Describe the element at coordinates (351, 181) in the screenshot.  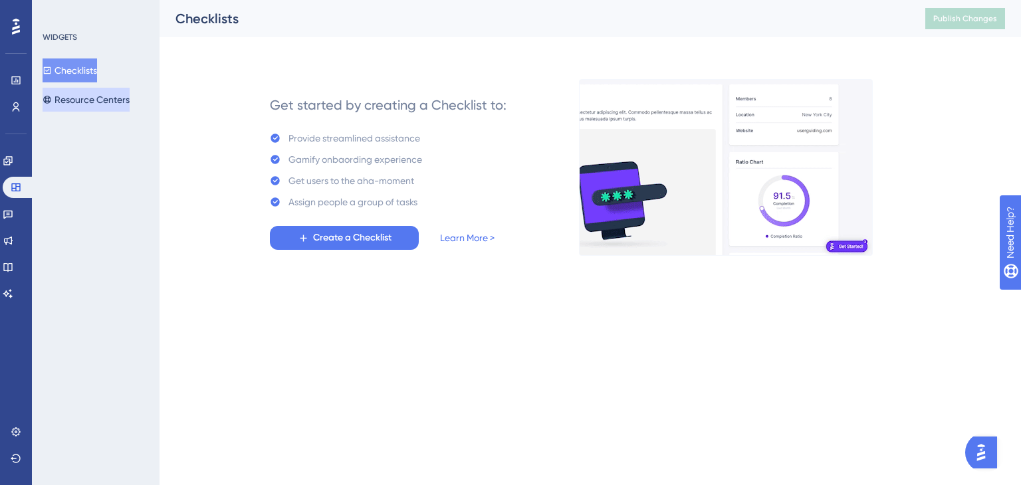
I see `div: Get users to the aha-moment` at that location.